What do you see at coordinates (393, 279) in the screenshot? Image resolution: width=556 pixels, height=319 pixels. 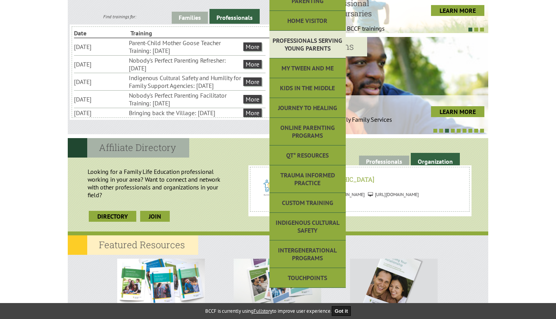 I see `img: Enriching Your Relationship` at bounding box center [393, 279].